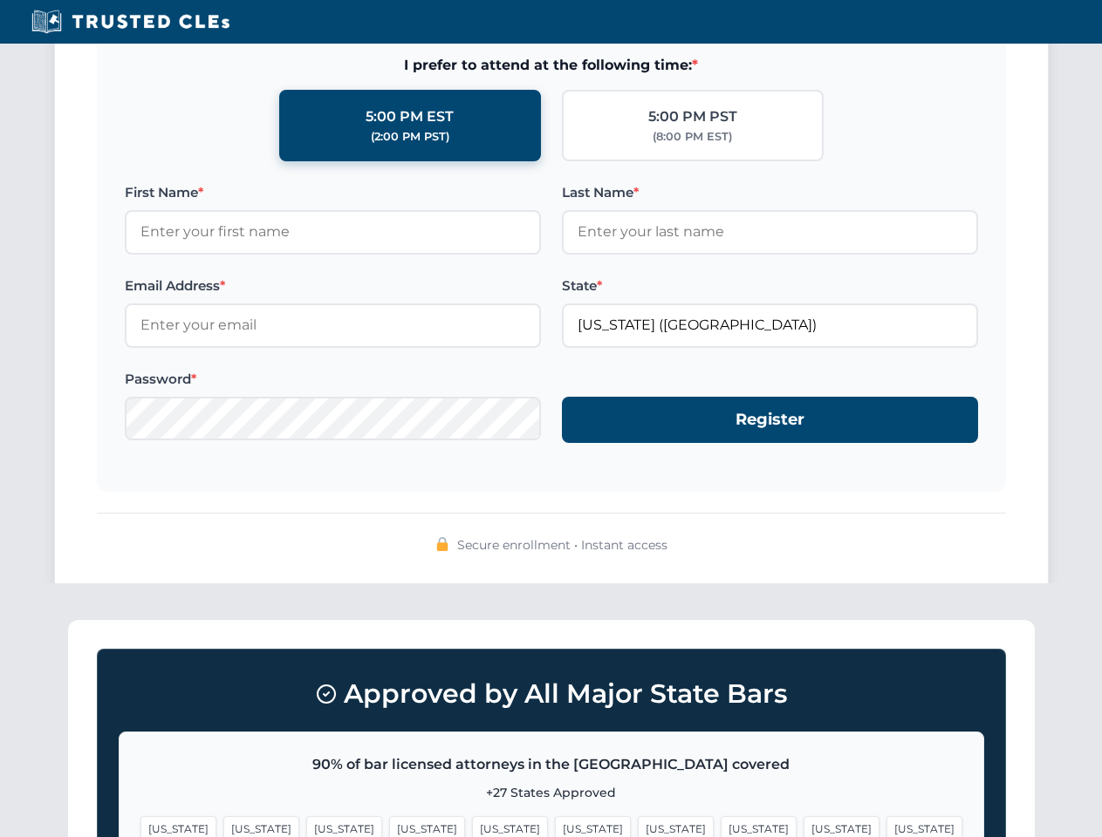 This screenshot has height=837, width=1102. I want to click on input: Enter your first name, so click(332, 232).